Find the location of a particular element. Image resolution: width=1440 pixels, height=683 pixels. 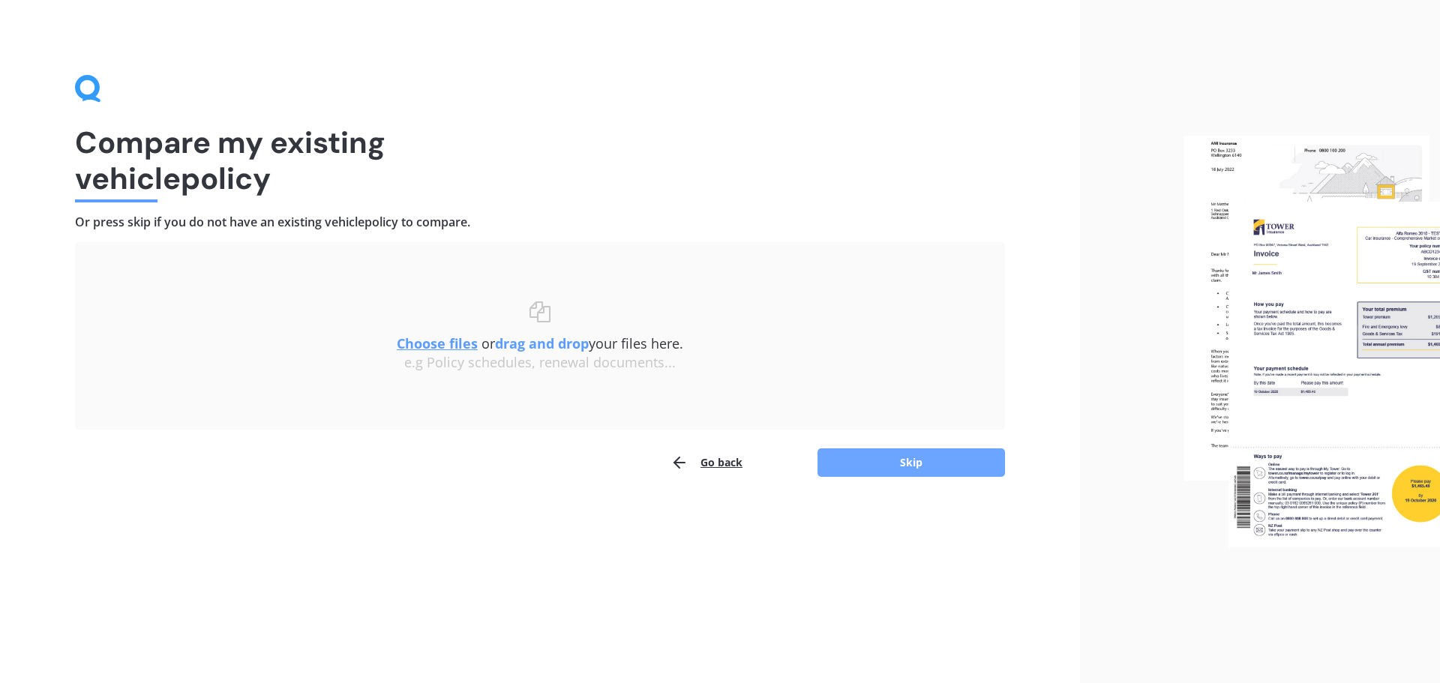

span: or your files here. is located at coordinates (540, 343).